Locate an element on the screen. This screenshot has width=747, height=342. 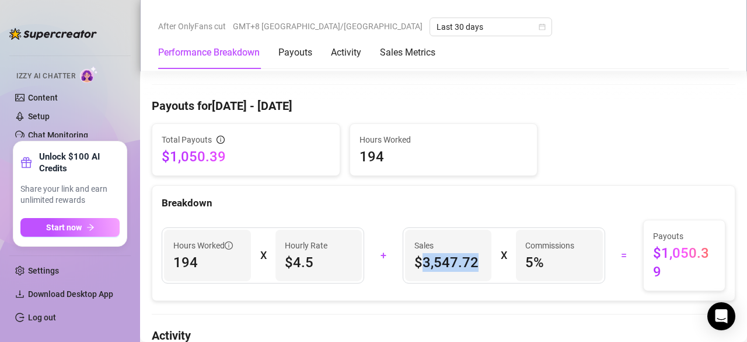
img: logo-BBDzfeDw.svg is located at coordinates (53, 34).